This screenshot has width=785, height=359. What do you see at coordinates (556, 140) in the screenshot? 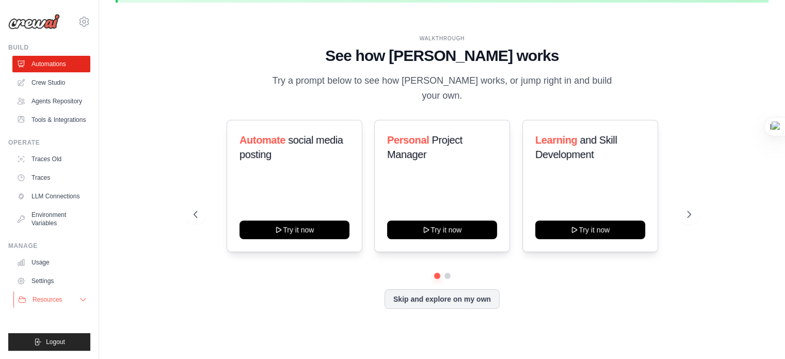
I see `span: Learning` at bounding box center [556, 140].